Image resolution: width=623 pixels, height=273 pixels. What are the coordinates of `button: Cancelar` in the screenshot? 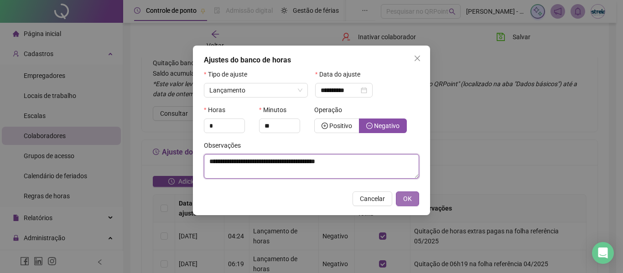 It's located at (372, 199).